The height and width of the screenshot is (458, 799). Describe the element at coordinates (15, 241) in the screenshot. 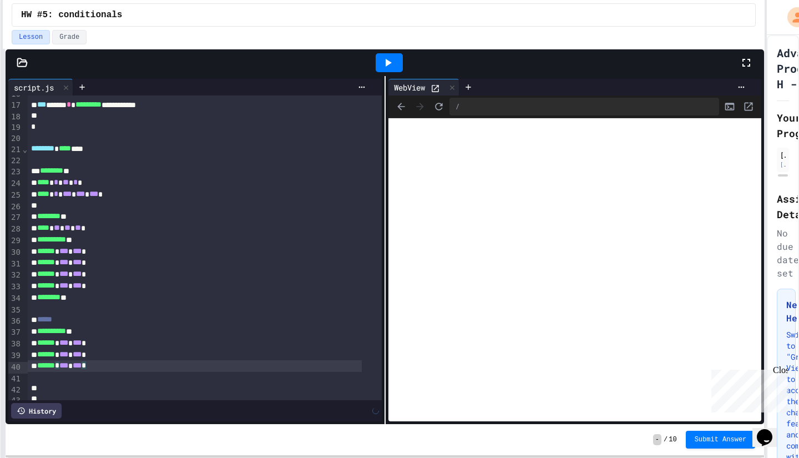

I see `div: 29` at that location.